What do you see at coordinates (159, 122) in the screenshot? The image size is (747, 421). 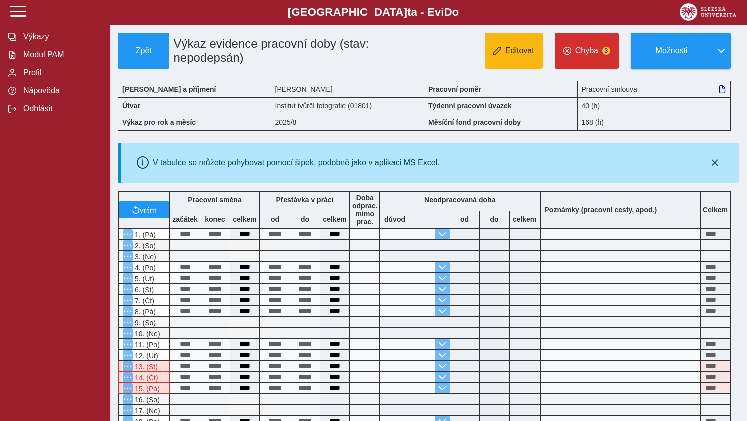 I see `b: Výkaz pro rok a měsíc` at bounding box center [159, 122].